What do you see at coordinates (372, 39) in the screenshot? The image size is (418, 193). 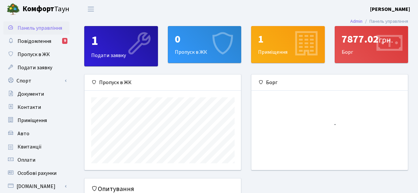 I see `div: 7877.02` at bounding box center [372, 39].